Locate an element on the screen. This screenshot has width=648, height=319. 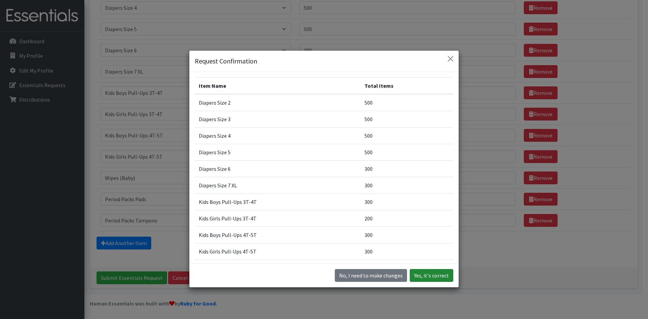
th: Item Name is located at coordinates (278, 86).